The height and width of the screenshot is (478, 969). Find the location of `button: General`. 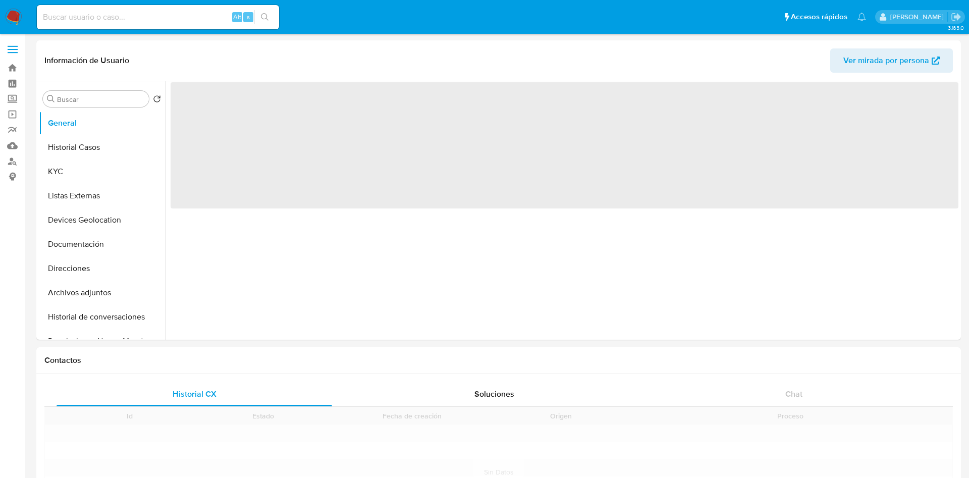

button: General is located at coordinates (102, 123).